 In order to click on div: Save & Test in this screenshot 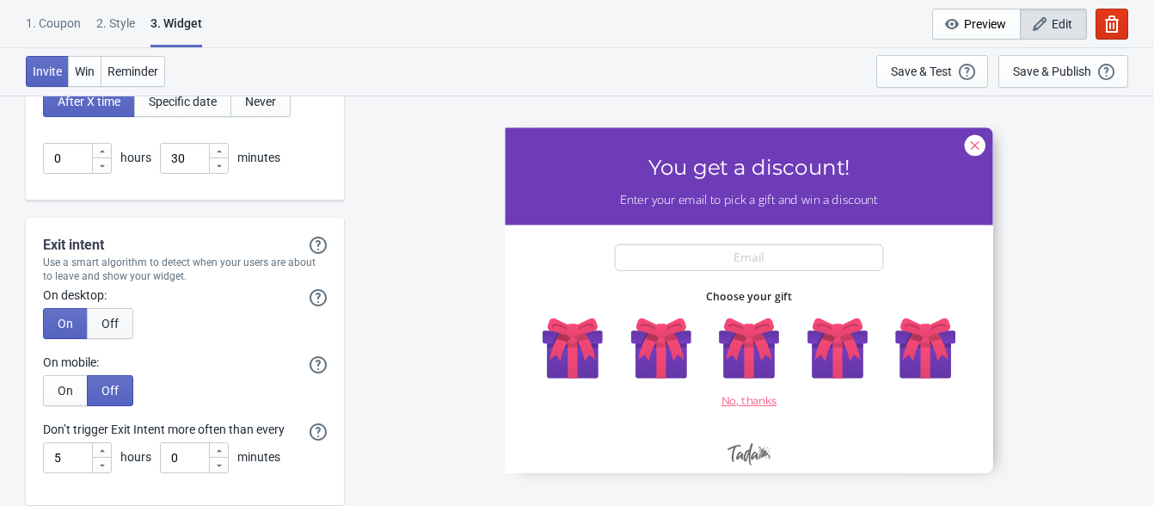, I will do `click(921, 71)`.